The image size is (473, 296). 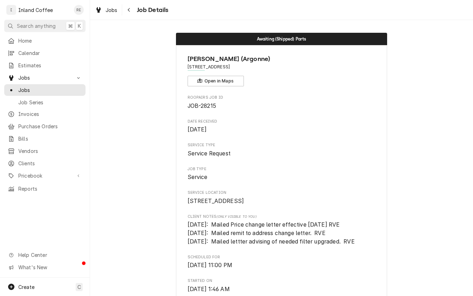 I want to click on div: Inland Coffee's Avatar, so click(x=11, y=10).